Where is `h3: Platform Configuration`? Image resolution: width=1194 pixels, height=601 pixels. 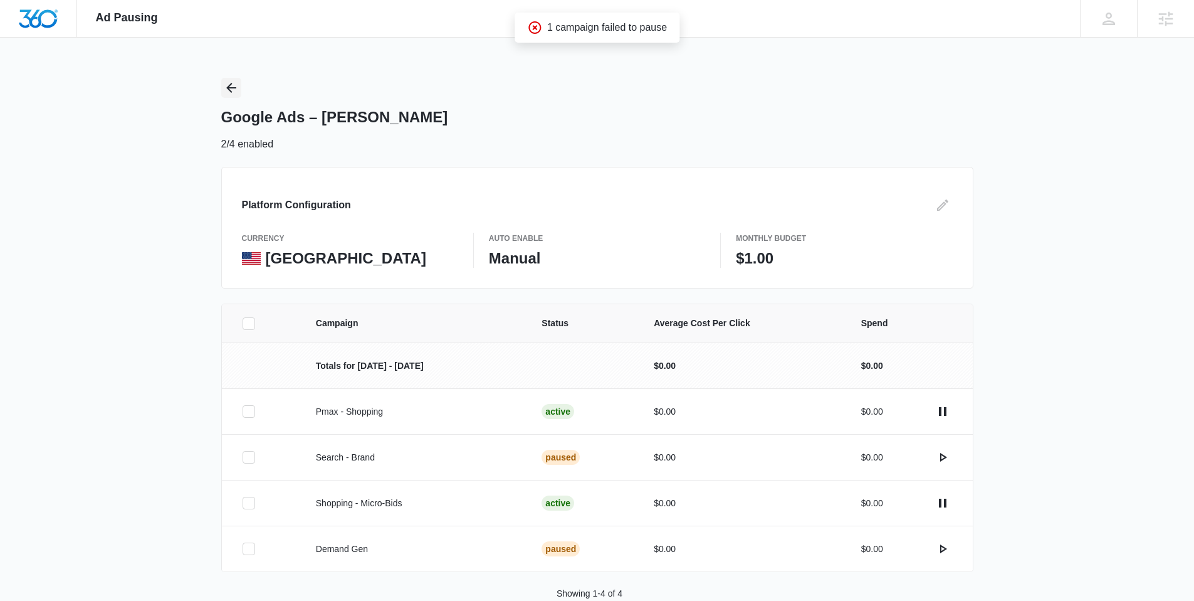 h3: Platform Configuration is located at coordinates (297, 205).